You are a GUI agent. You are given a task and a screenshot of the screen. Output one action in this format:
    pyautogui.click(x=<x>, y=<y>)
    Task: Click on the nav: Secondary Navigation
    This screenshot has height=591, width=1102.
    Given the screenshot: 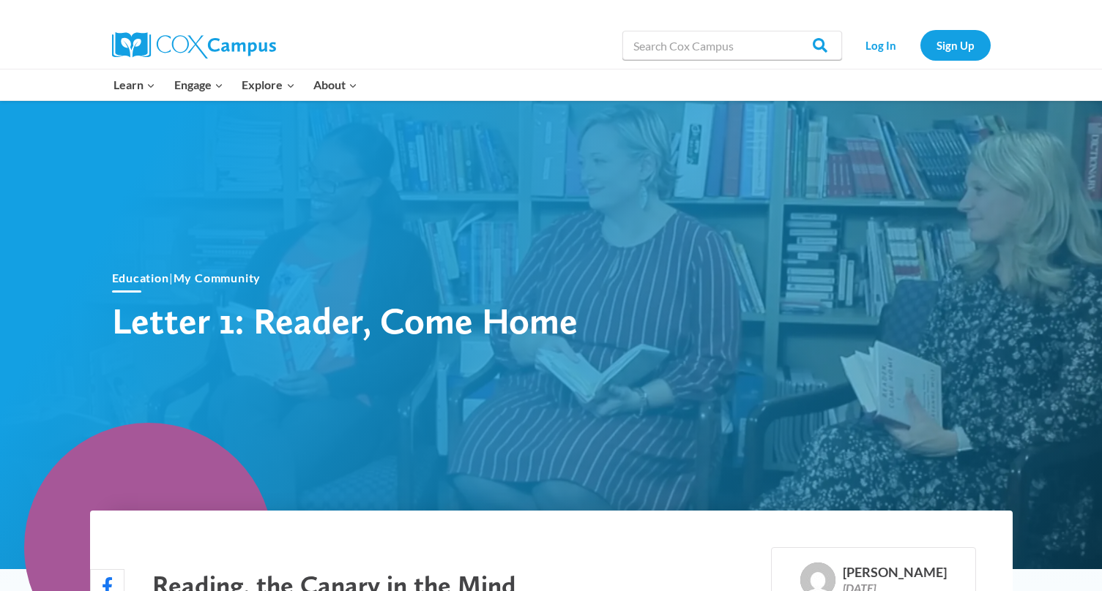 What is the action you would take?
    pyautogui.click(x=919, y=45)
    